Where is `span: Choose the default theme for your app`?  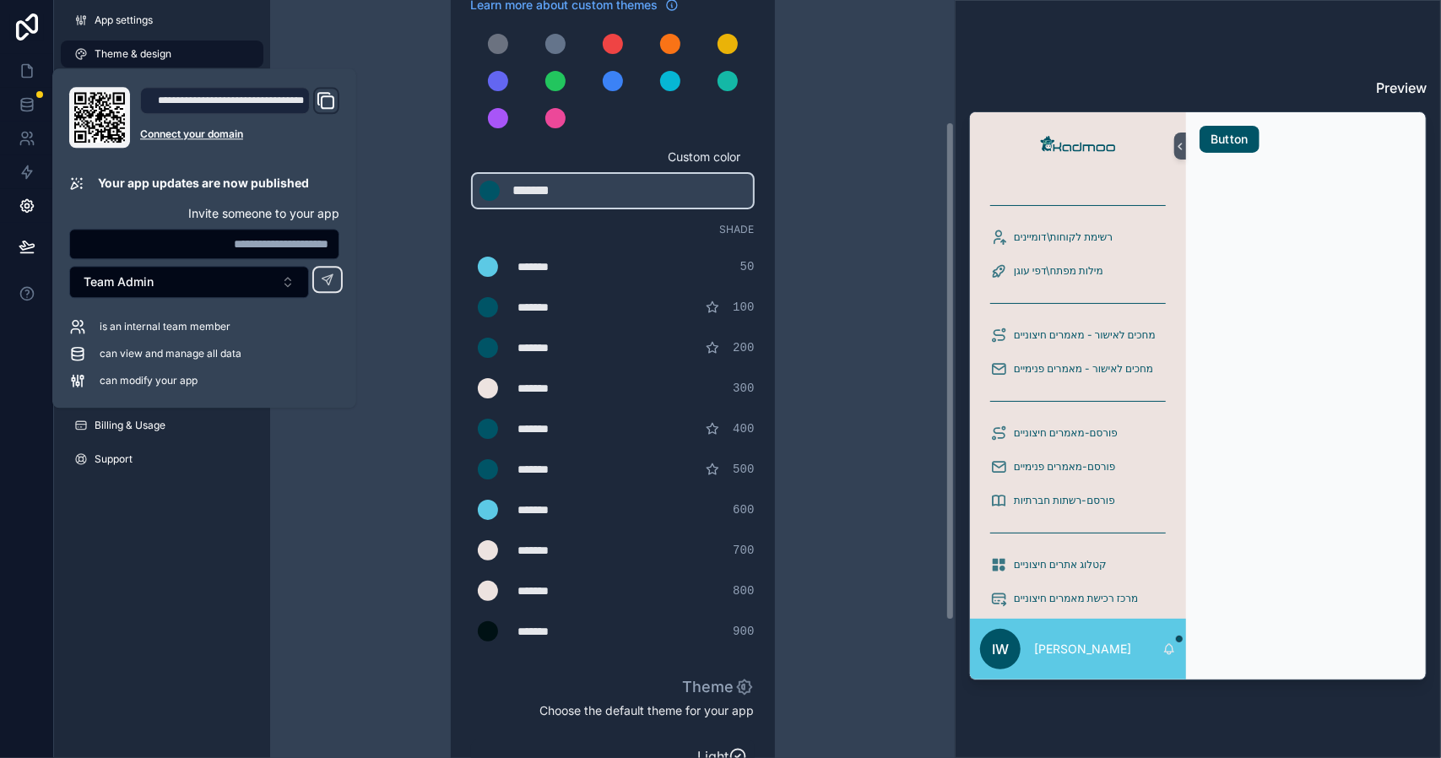
span: Choose the default theme for your app is located at coordinates (613, 711).